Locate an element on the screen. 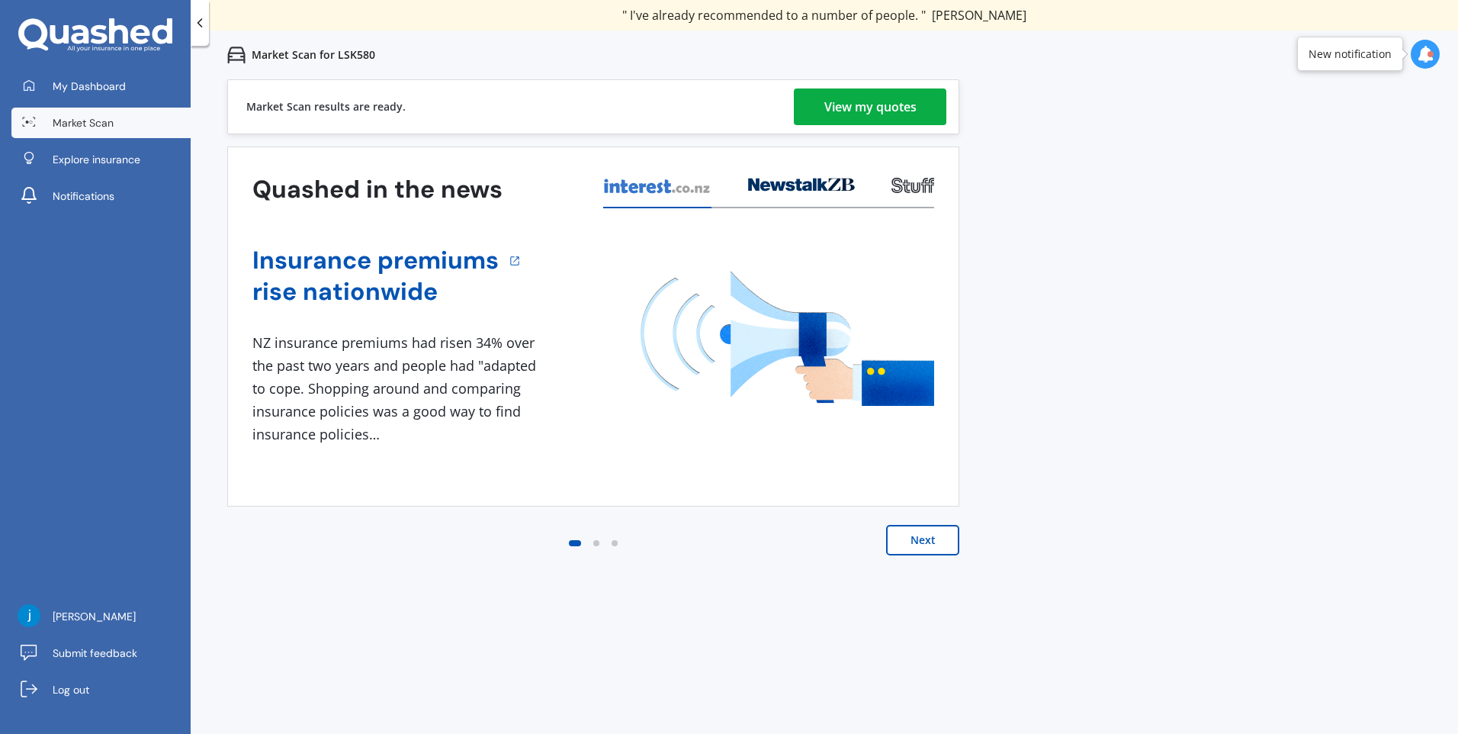 Image resolution: width=1458 pixels, height=734 pixels. img: media image is located at coordinates (787, 338).